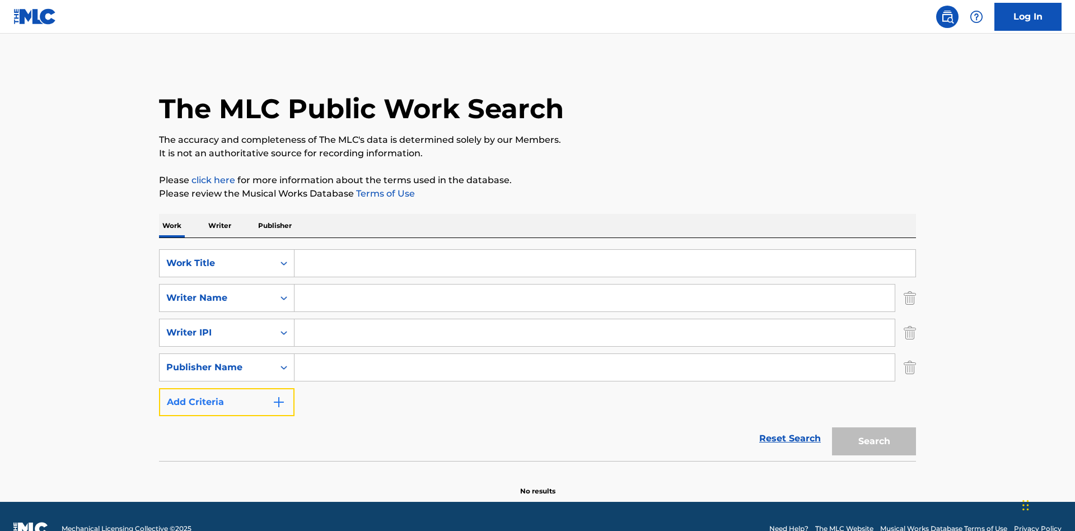  I want to click on p: No results, so click(537, 484).